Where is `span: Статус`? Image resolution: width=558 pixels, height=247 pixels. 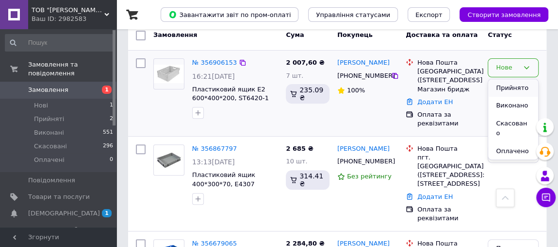
span: Статус is located at coordinates (500, 34).